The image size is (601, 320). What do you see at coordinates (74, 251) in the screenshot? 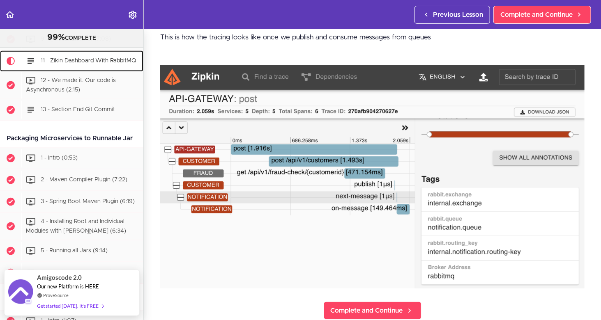
I see `span: 5 - Running all Jars (9:14)` at bounding box center [74, 251].